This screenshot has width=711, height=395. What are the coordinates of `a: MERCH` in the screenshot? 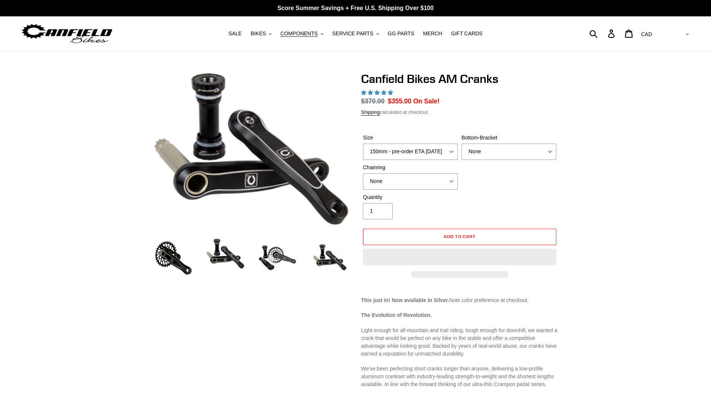 It's located at (433, 33).